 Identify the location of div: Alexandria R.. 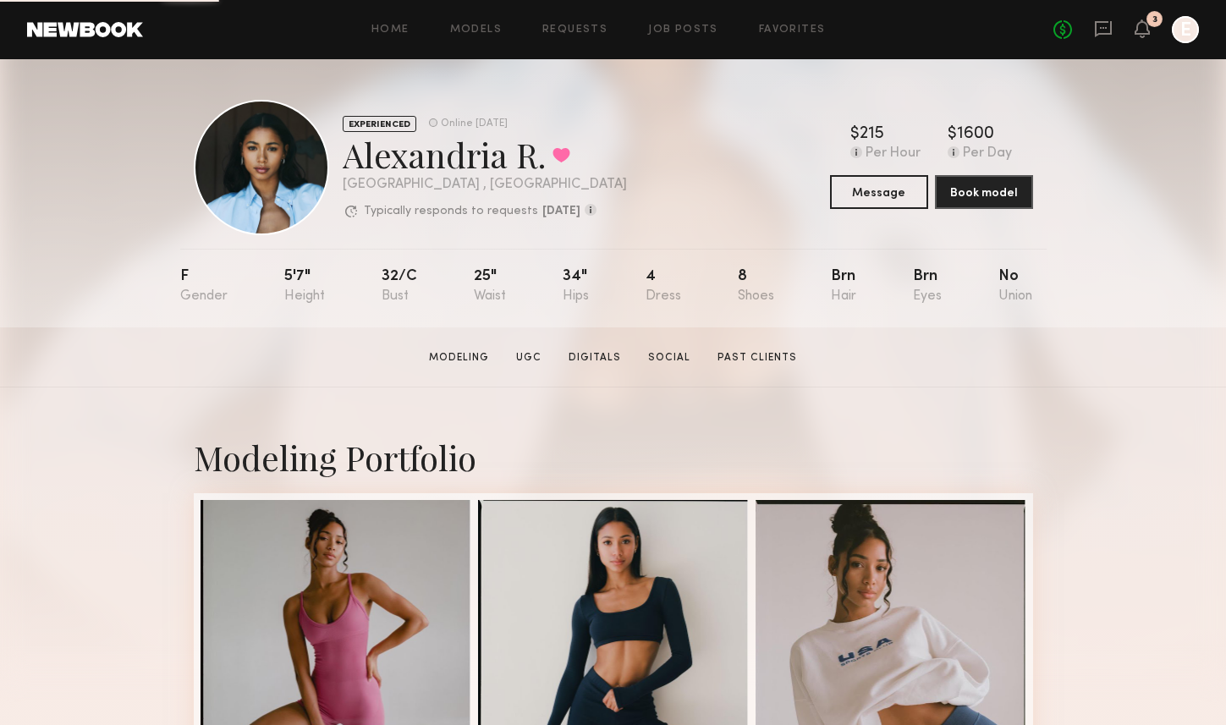
(485, 154).